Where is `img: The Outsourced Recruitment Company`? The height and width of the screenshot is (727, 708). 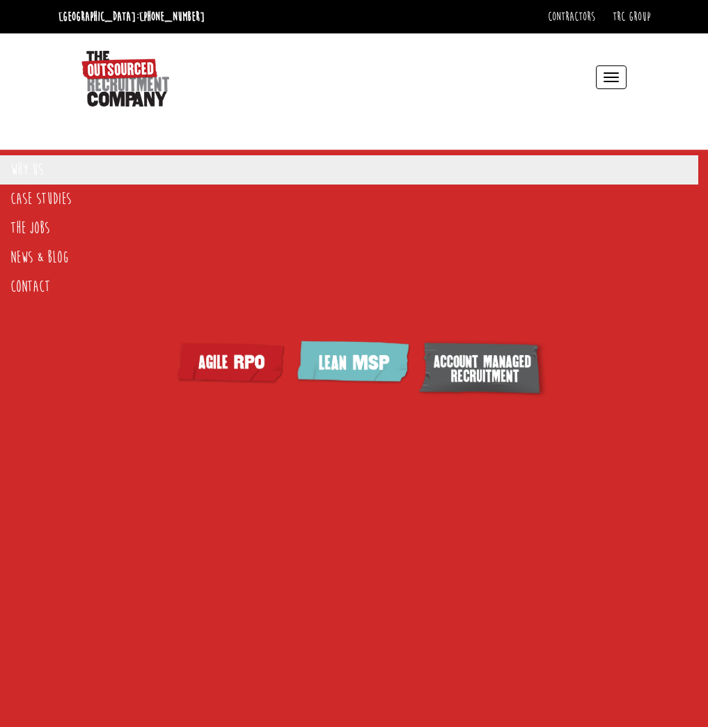
img: The Outsourced Recruitment Company is located at coordinates (125, 79).